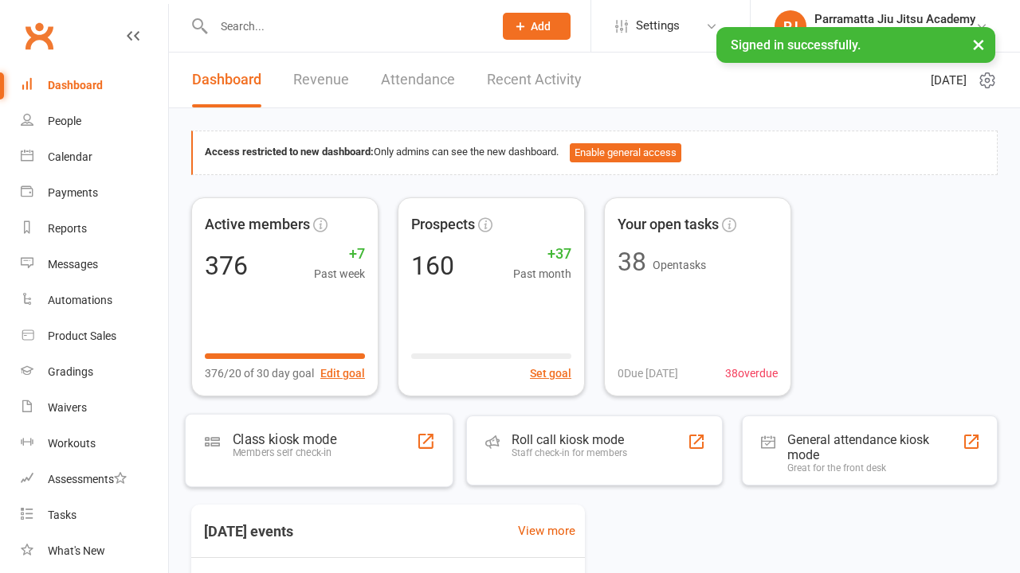  I want to click on a: Waivers, so click(94, 408).